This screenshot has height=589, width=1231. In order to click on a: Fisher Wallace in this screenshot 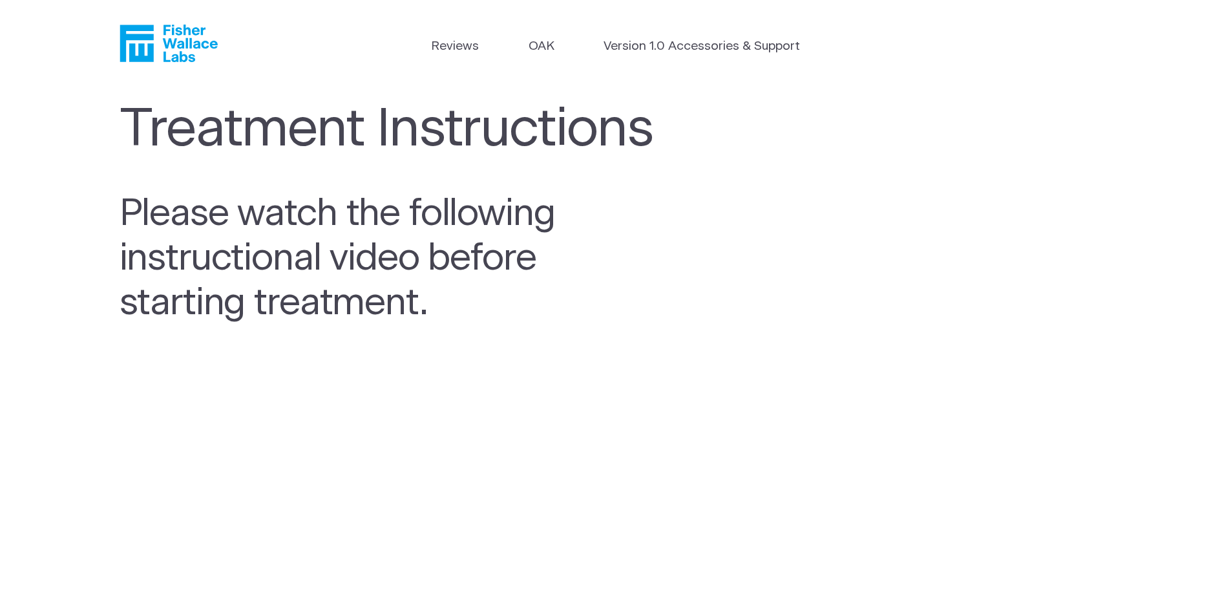, I will do `click(169, 43)`.